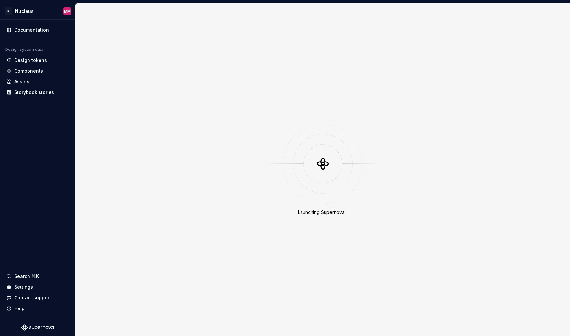 The height and width of the screenshot is (336, 570). I want to click on button: Help, so click(38, 309).